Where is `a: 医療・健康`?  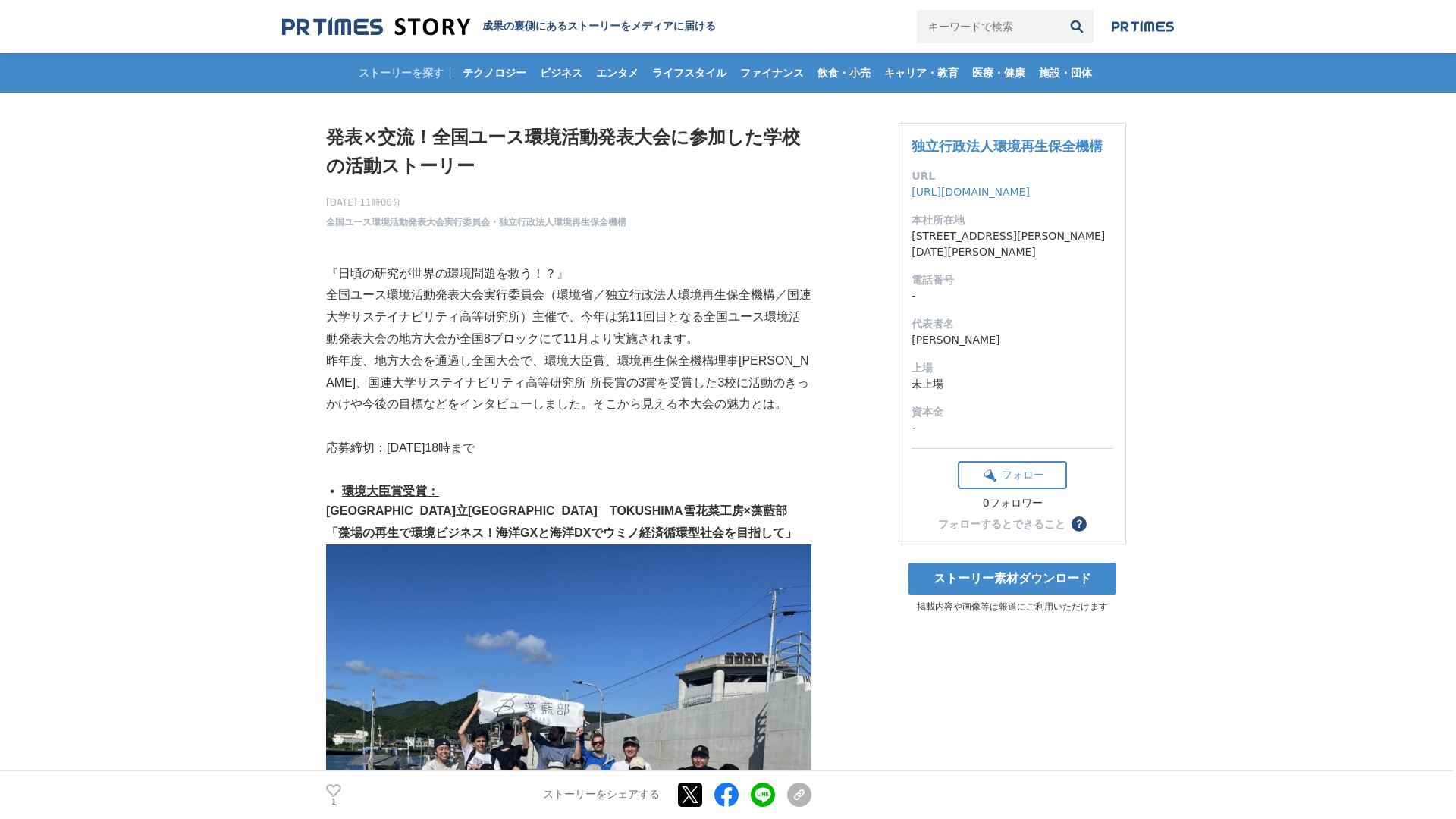
a: 医療・健康 is located at coordinates (999, 73).